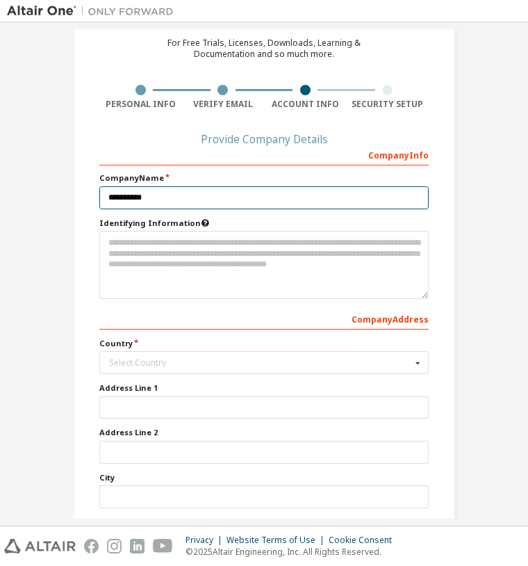 The width and height of the screenshot is (528, 566). What do you see at coordinates (264, 522) in the screenshot?
I see `label: State / Province` at bounding box center [264, 522].